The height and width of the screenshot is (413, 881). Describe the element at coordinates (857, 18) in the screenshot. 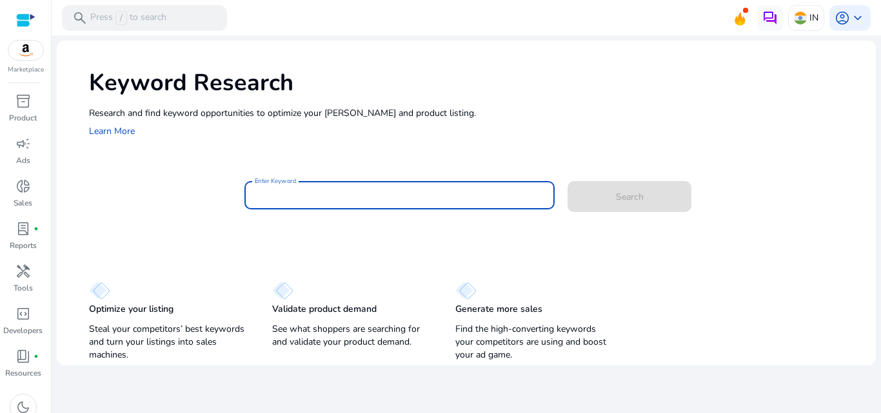

I see `span: keyboard_arrow_down` at that location.